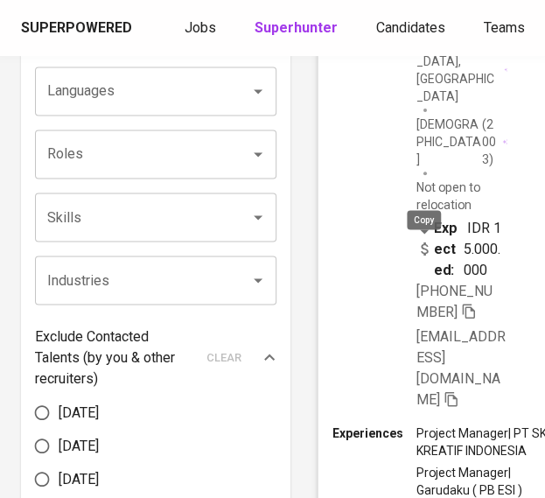 The height and width of the screenshot is (498, 545). What do you see at coordinates (296, 27) in the screenshot?
I see `b: Superhunter` at bounding box center [296, 27].